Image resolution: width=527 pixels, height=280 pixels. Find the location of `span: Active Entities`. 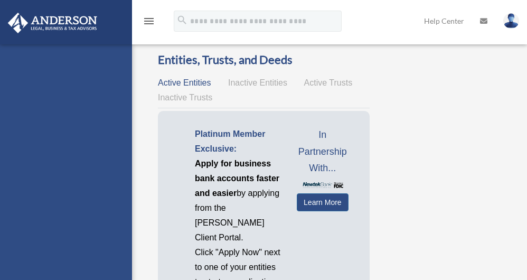

span: Active Entities is located at coordinates (184, 82).